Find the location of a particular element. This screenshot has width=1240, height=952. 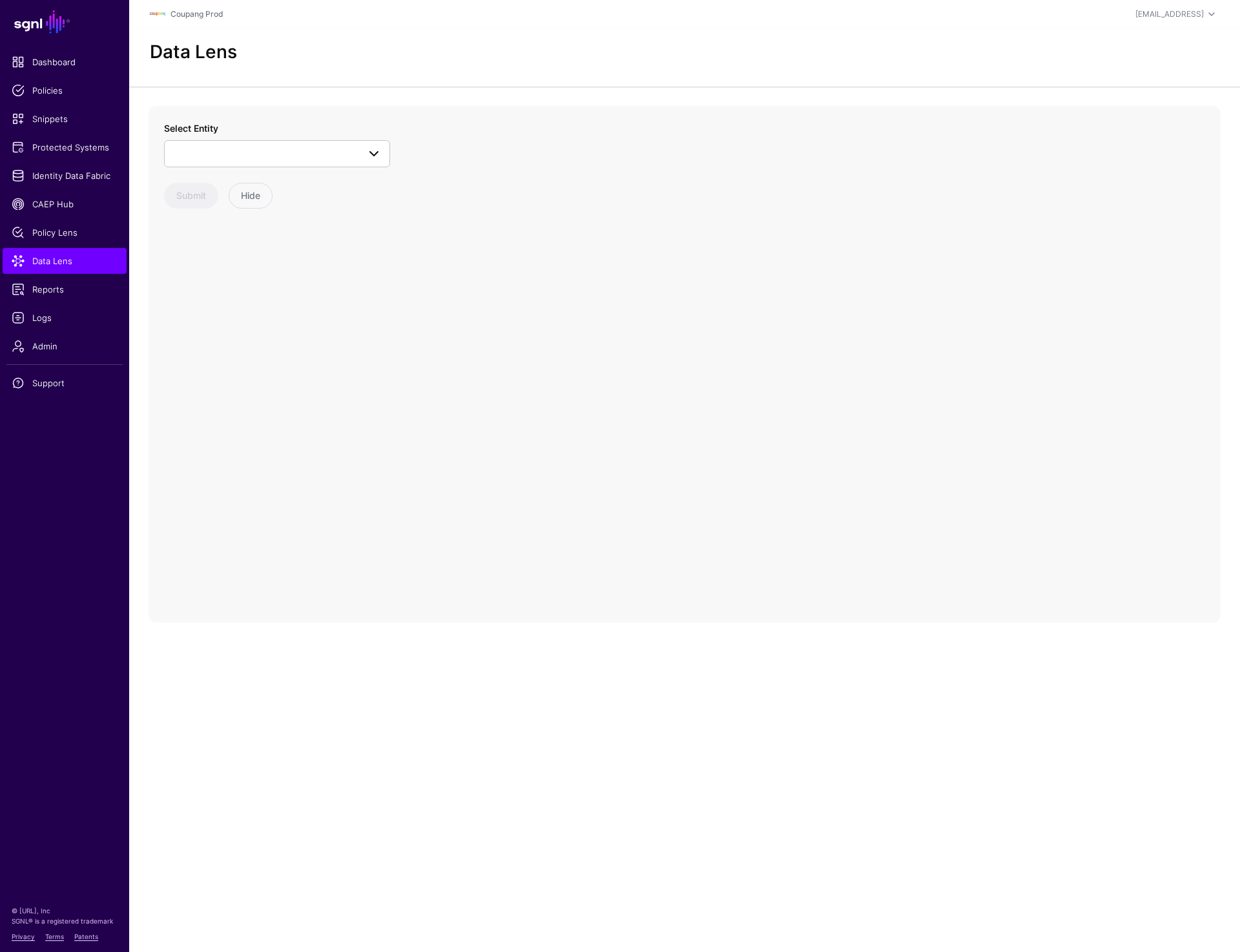

span: Reports is located at coordinates (65, 290).